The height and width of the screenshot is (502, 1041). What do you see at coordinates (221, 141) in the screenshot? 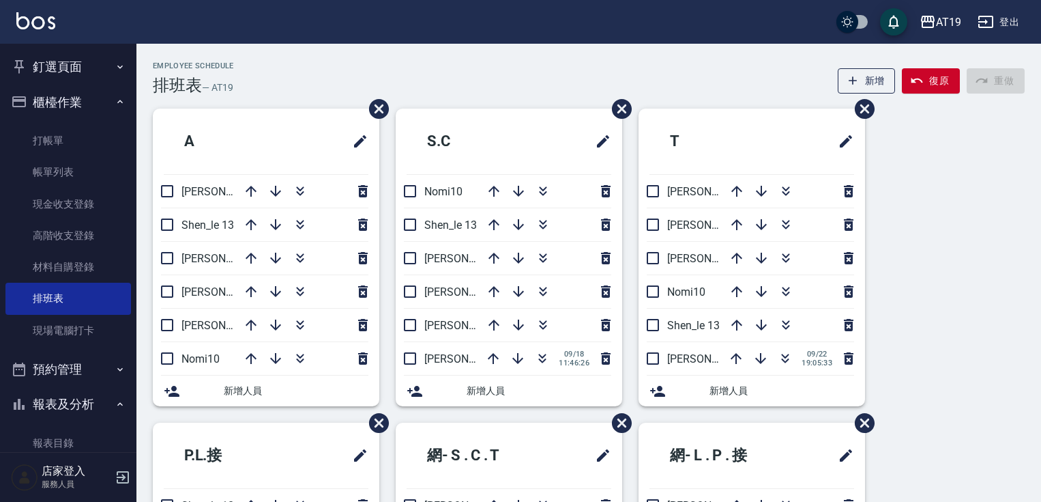
I see `h2: A` at bounding box center [221, 141].